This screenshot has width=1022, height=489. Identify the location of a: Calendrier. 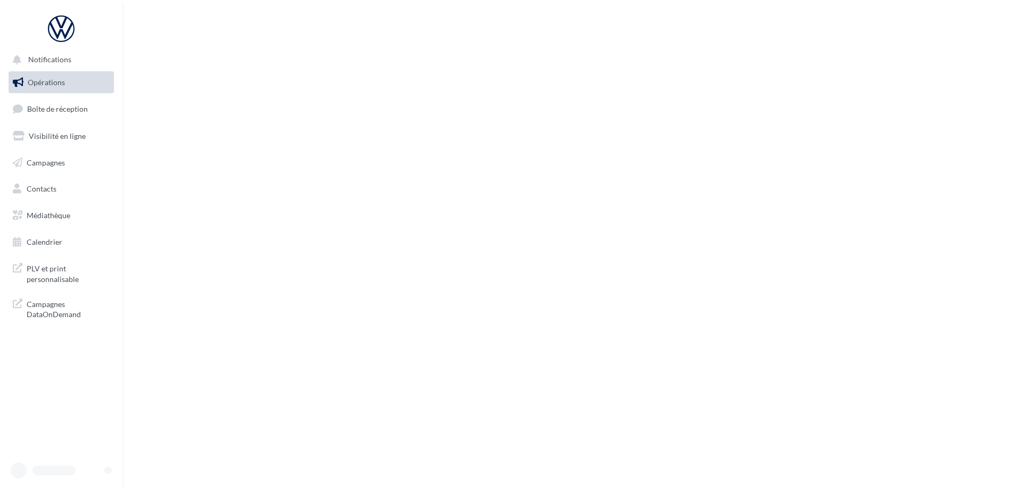
(61, 242).